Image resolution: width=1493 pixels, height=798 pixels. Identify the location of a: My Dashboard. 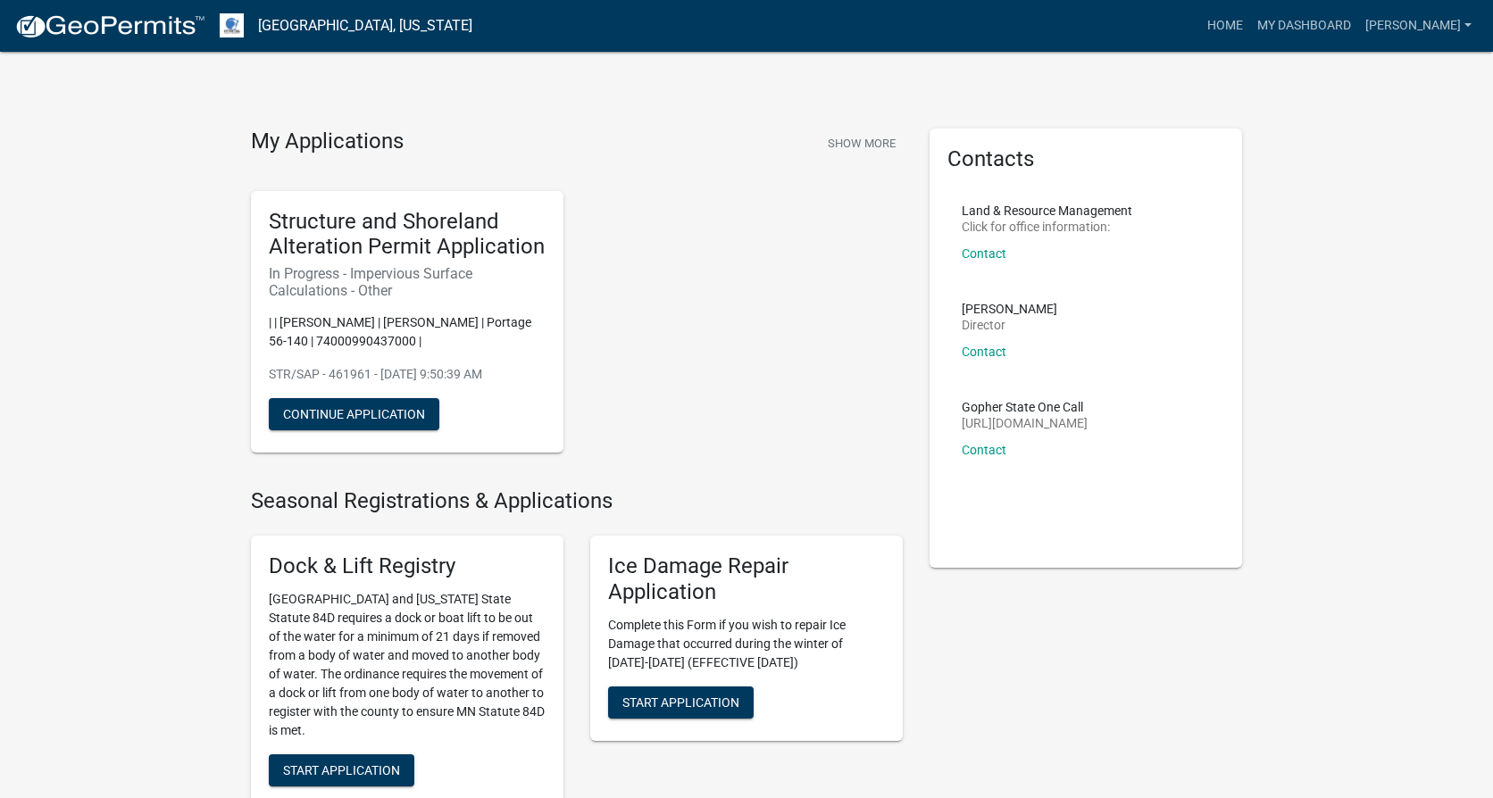
(1304, 26).